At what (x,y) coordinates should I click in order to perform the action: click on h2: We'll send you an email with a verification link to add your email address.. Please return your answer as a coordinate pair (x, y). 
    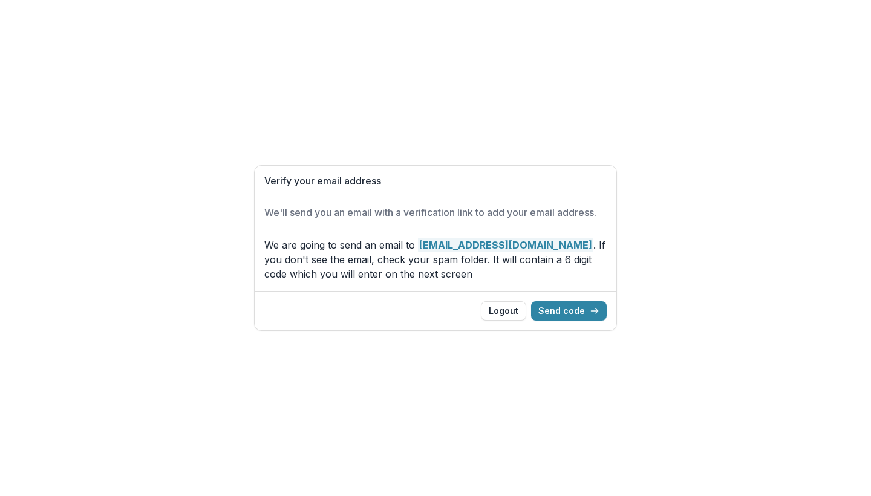
    Looking at the image, I should click on (436, 212).